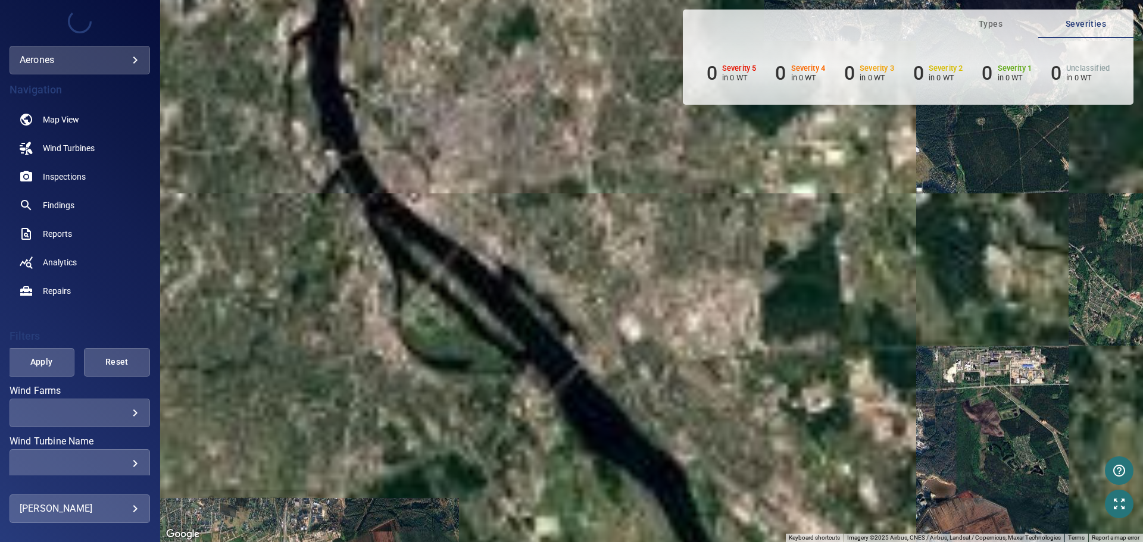 The height and width of the screenshot is (542, 1143). I want to click on span: Apply, so click(41, 362).